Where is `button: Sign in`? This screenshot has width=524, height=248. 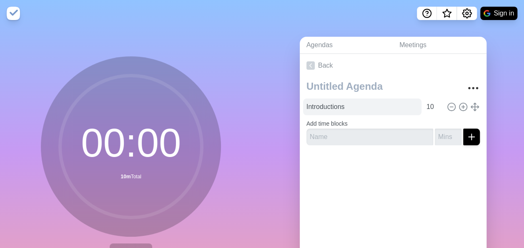
button: Sign in is located at coordinates (499, 13).